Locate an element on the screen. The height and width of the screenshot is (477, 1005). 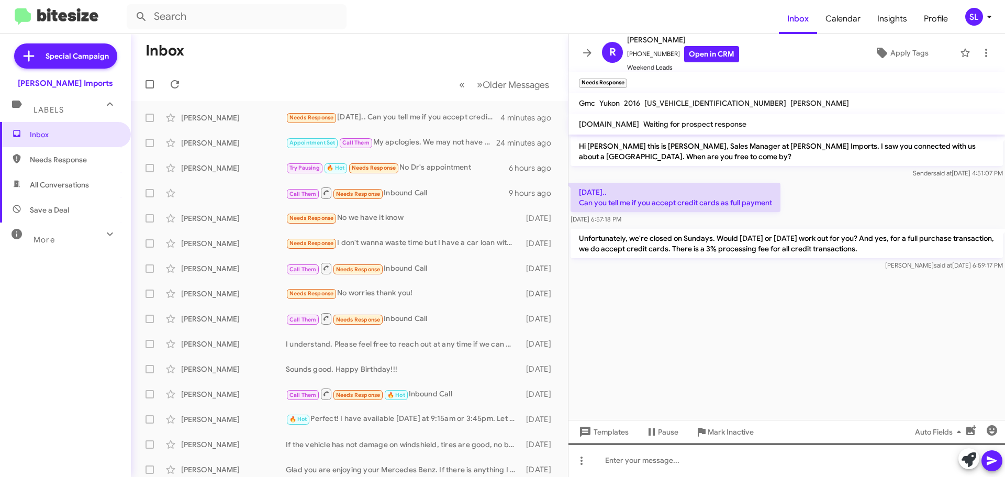
a: Profile is located at coordinates (936, 19).